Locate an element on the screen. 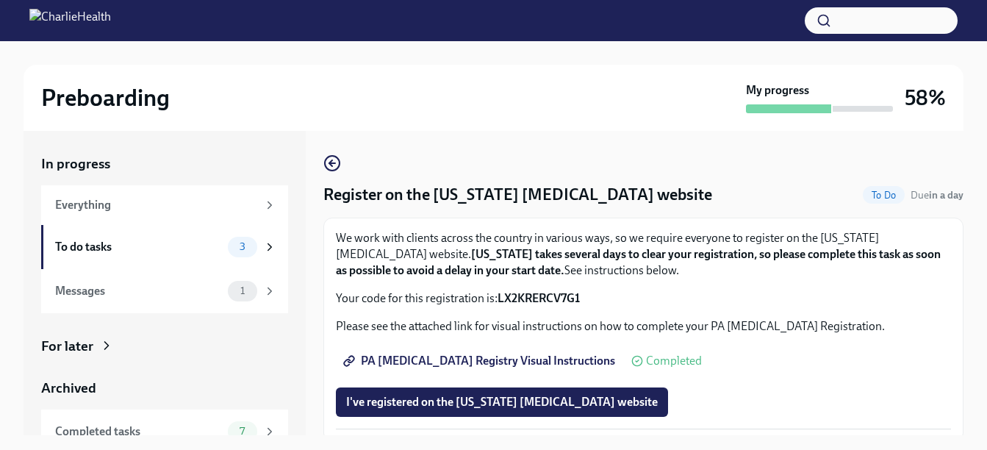  span: August 23rd, 2025 09:00 is located at coordinates (937, 195).